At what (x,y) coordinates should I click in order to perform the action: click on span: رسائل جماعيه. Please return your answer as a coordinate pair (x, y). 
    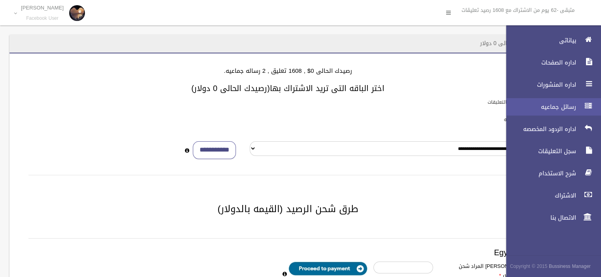
    Looking at the image, I should click on (539, 107).